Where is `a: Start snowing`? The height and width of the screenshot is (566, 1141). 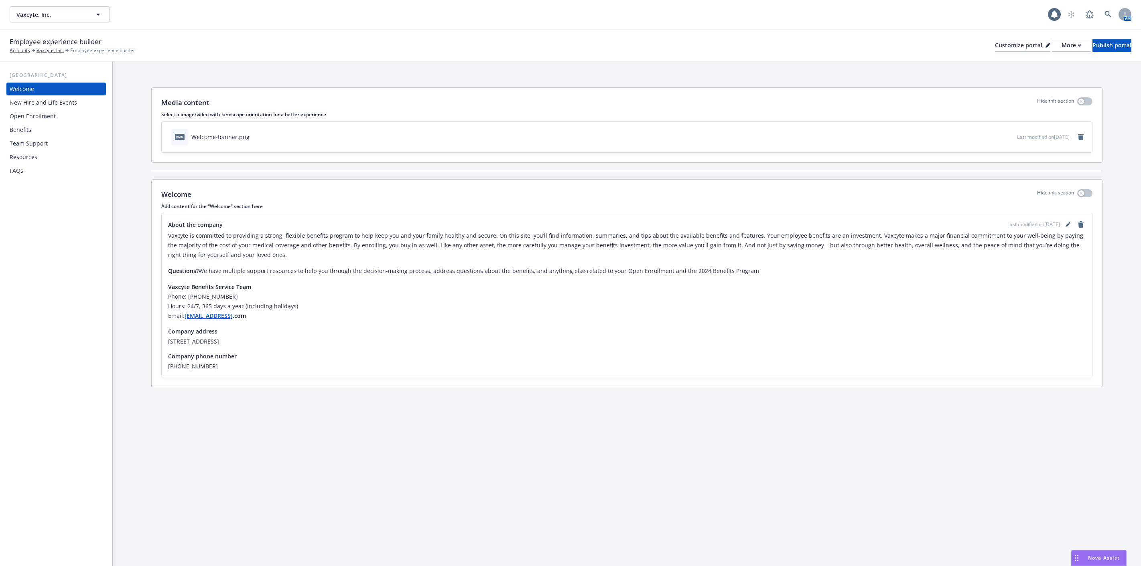
a: Start snowing is located at coordinates (1071, 14).